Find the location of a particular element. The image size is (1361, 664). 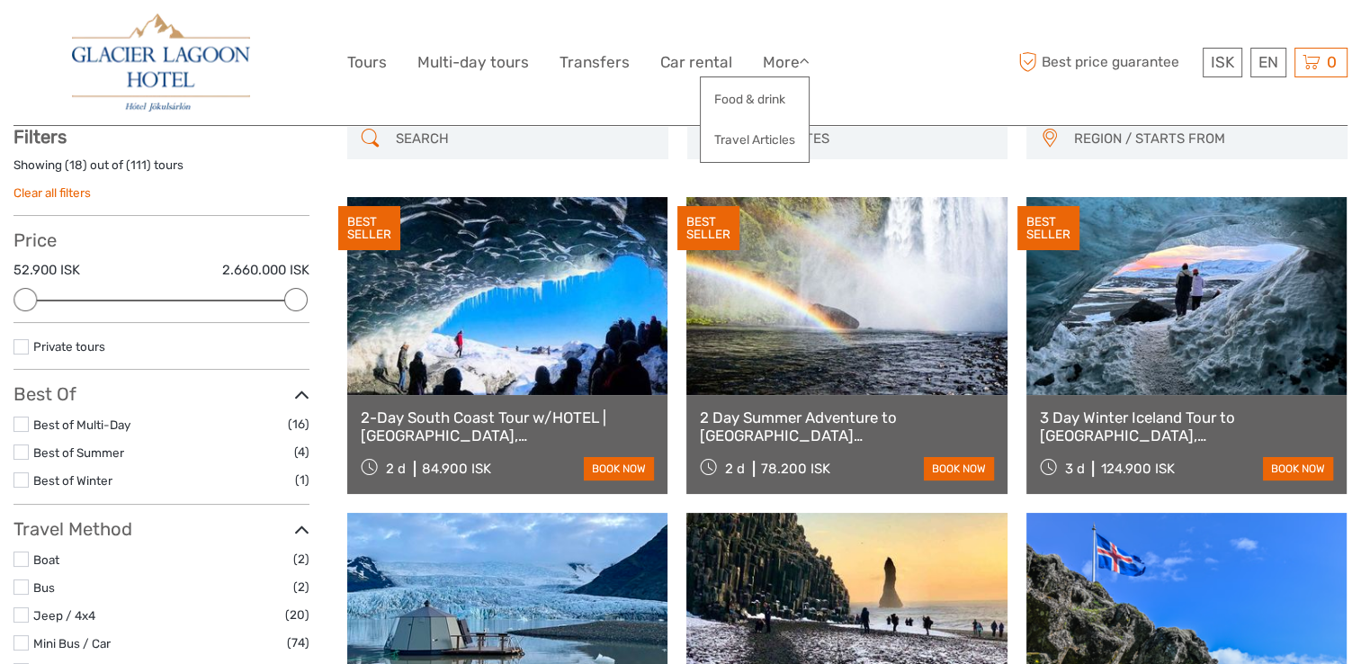

a: Transfers is located at coordinates (595, 62).